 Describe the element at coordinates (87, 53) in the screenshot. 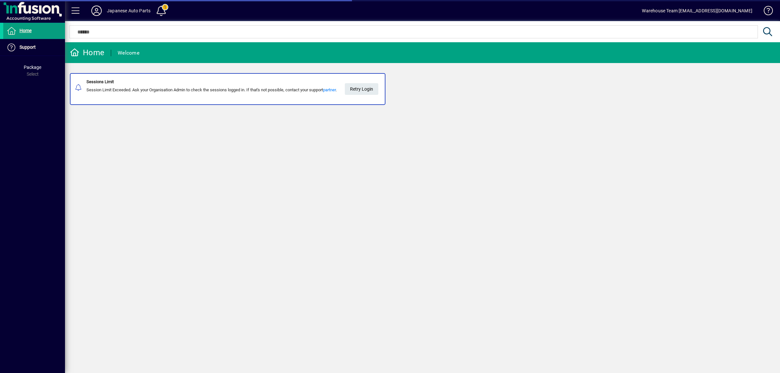

I see `div: Home` at that location.